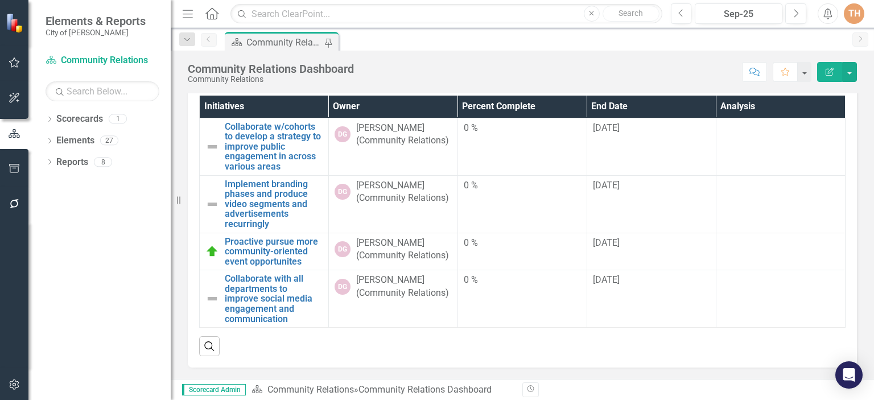 This screenshot has height=400, width=874. I want to click on a: Proactive pursue more community-oriented event opportunites, so click(274, 252).